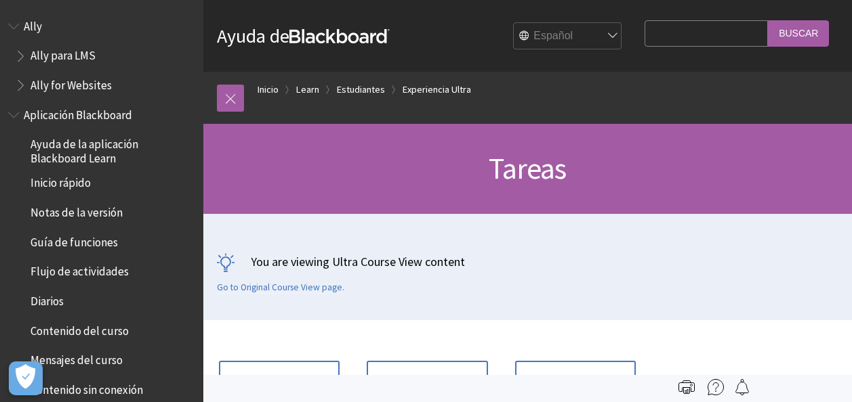 Image resolution: width=852 pixels, height=402 pixels. I want to click on span: Inicio rápido, so click(60, 181).